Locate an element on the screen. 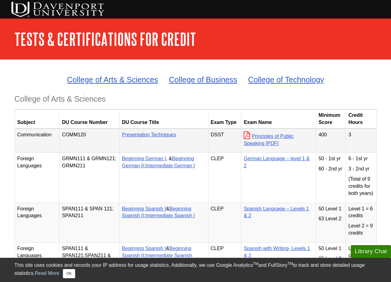  h3: College of Arts & Sciences is located at coordinates (196, 99).